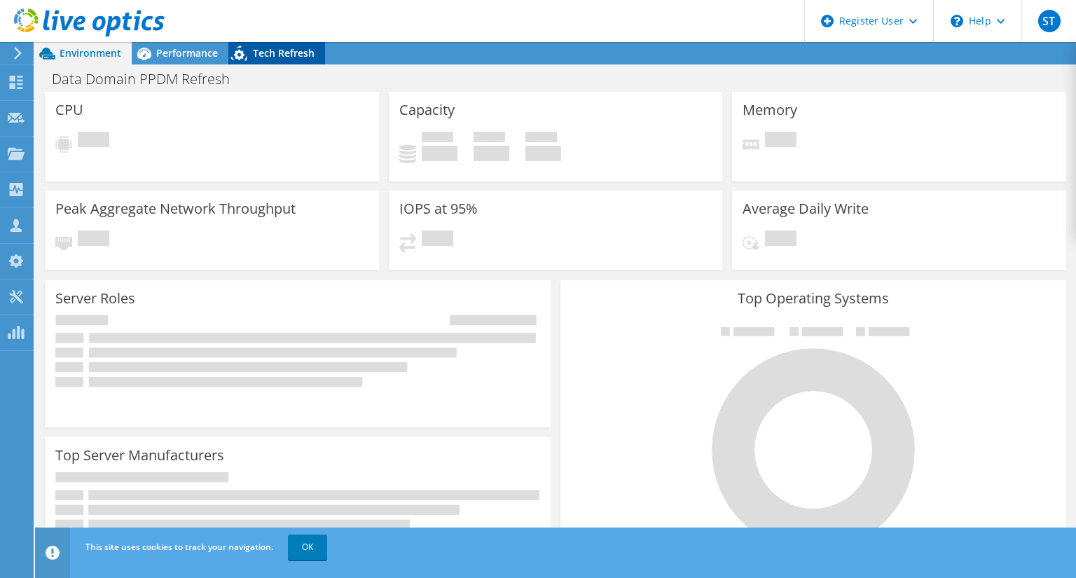 The image size is (1076, 578). What do you see at coordinates (805, 209) in the screenshot?
I see `h3: Average Daily Write` at bounding box center [805, 209].